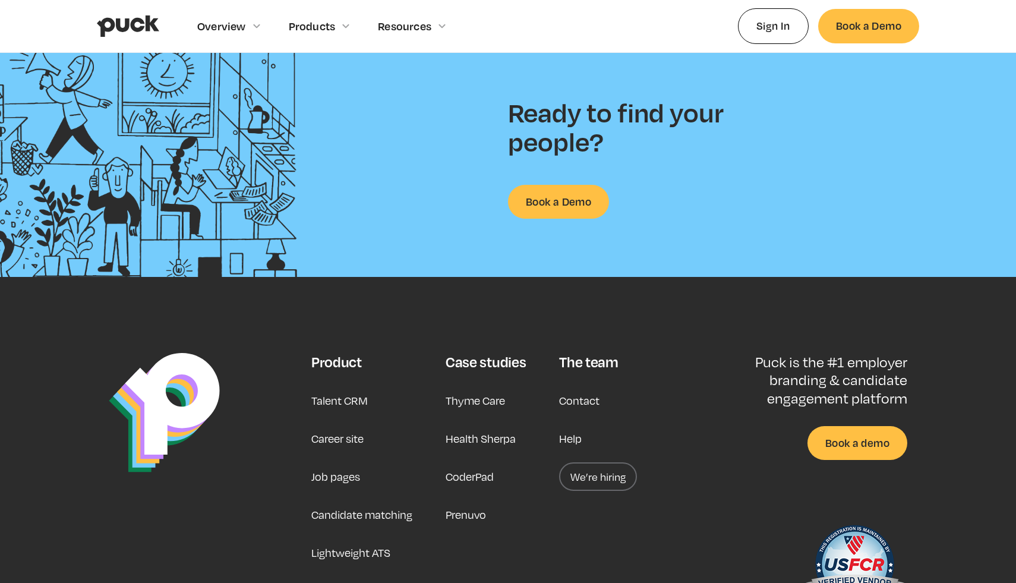 The height and width of the screenshot is (583, 1016). Describe the element at coordinates (164, 412) in the screenshot. I see `img: Puck Logo` at that location.